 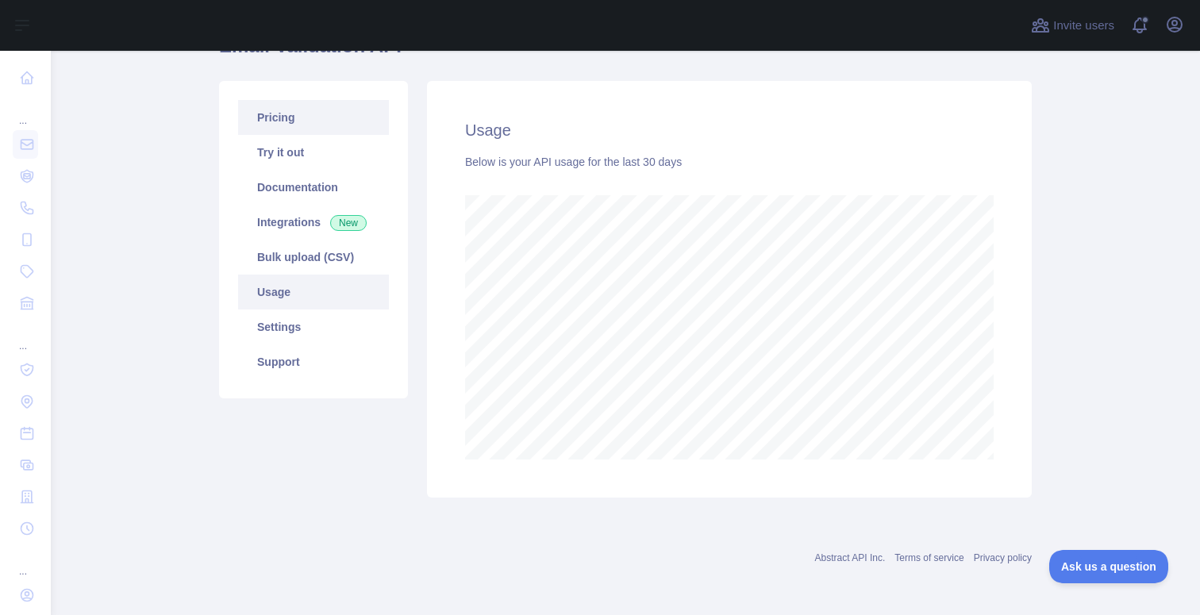 What do you see at coordinates (313, 292) in the screenshot?
I see `a: Usage` at bounding box center [313, 292].